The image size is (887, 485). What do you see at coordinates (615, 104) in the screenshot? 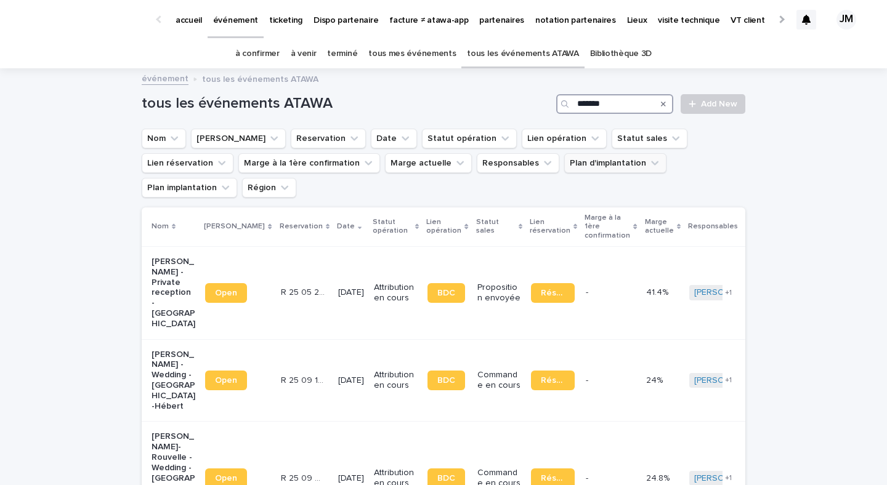
I see `input: Search` at bounding box center [615, 104].